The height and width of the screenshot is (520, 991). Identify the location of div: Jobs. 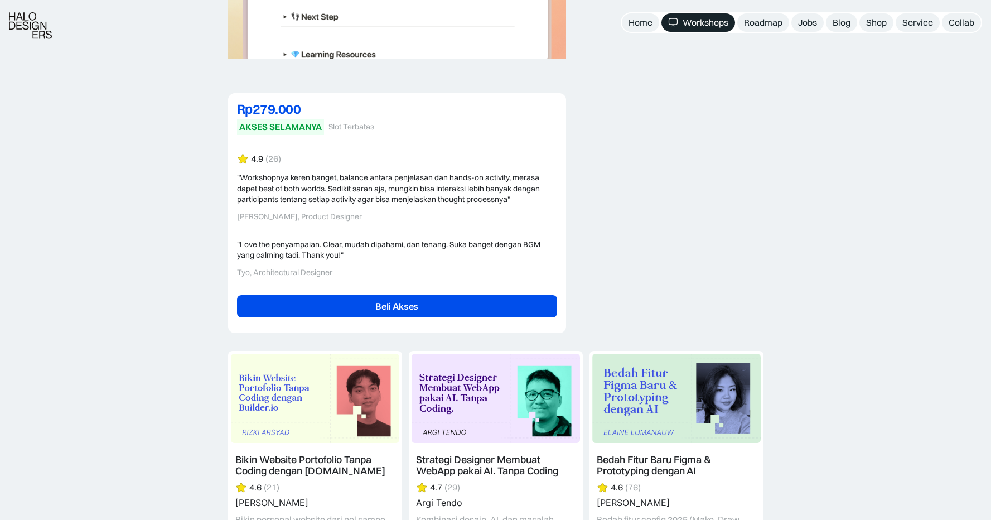
(808, 22).